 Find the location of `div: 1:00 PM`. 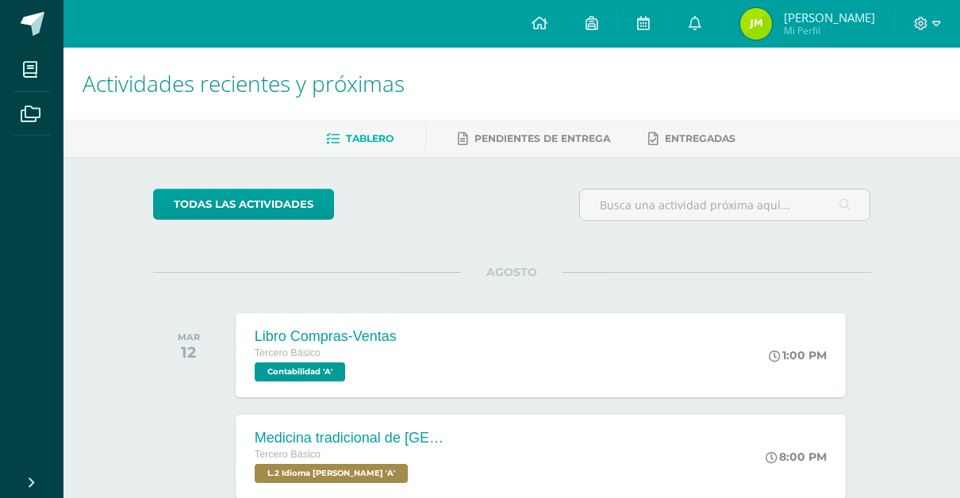

div: 1:00 PM is located at coordinates (798, 356).